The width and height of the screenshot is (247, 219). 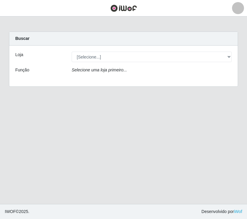 I want to click on a: iWof, so click(x=238, y=212).